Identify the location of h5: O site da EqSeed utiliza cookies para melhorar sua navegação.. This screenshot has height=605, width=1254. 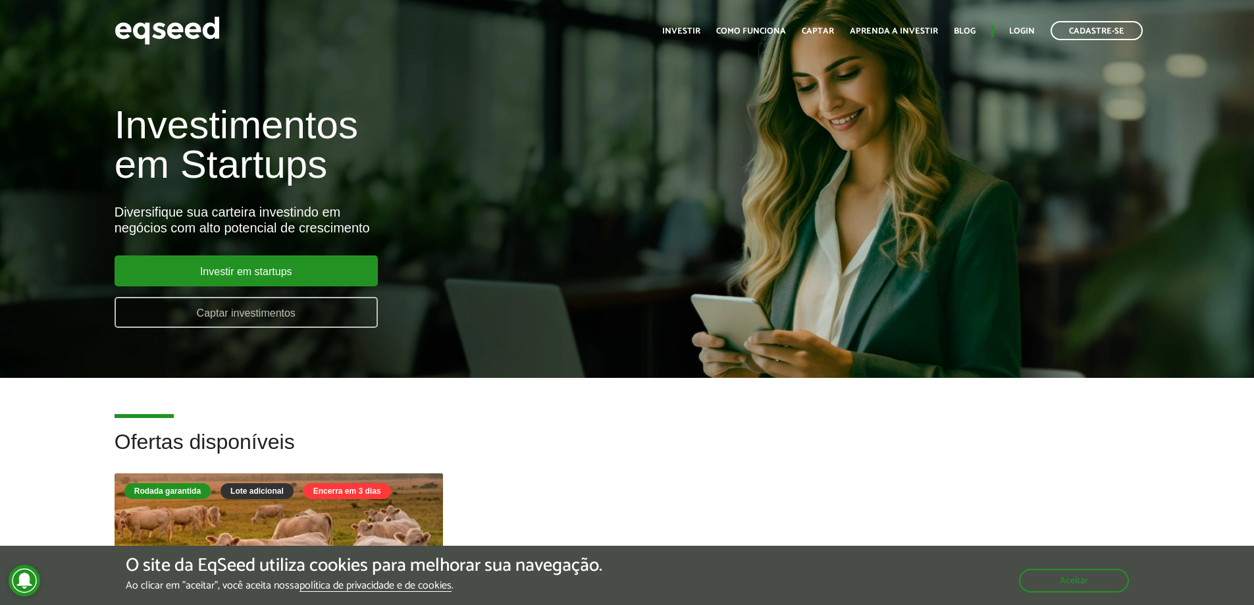
(364, 565).